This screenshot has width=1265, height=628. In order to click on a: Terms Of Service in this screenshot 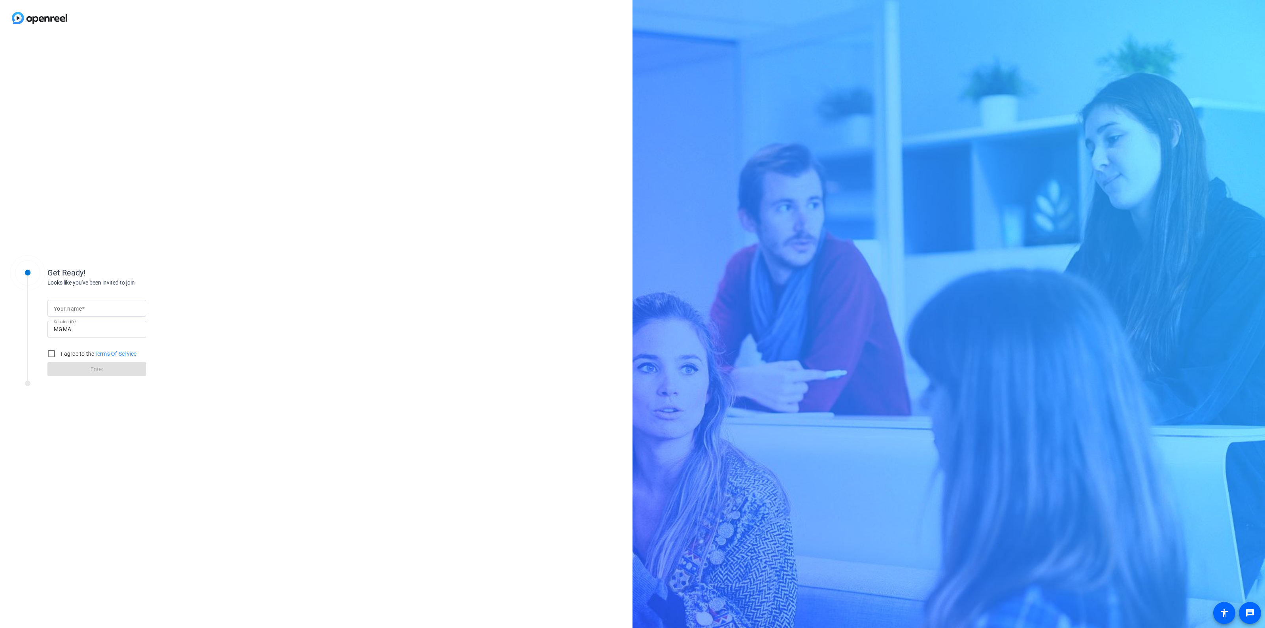, I will do `click(115, 354)`.